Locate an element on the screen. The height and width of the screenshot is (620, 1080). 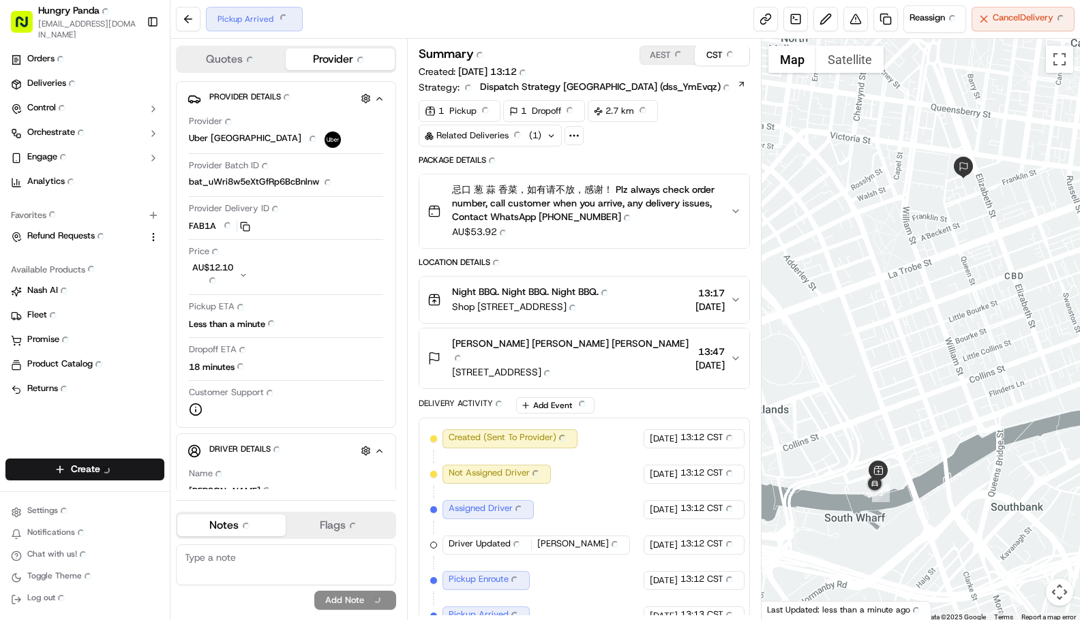
a: Promise is located at coordinates (85, 341).